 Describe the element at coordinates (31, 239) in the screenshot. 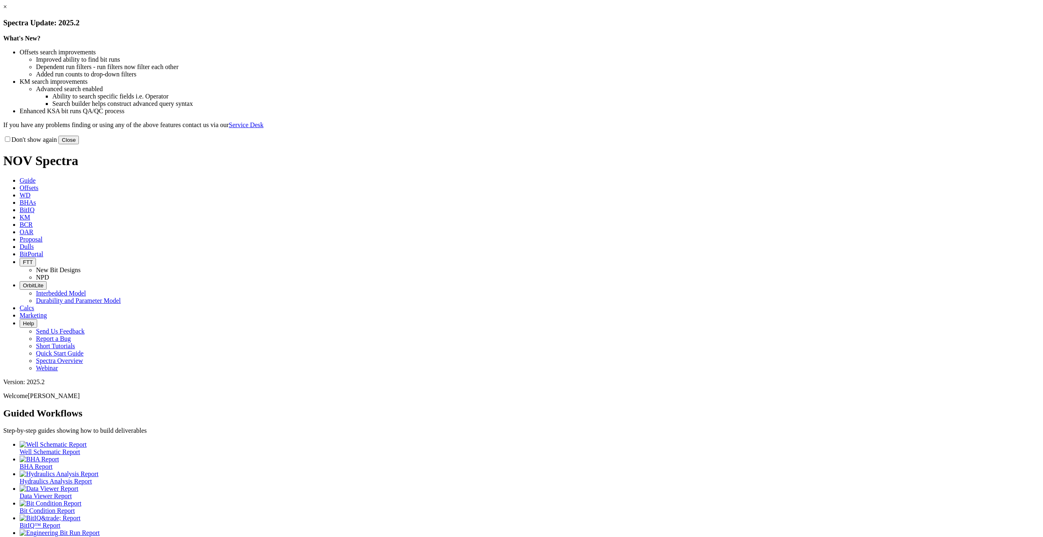

I see `span: Proposal` at that location.